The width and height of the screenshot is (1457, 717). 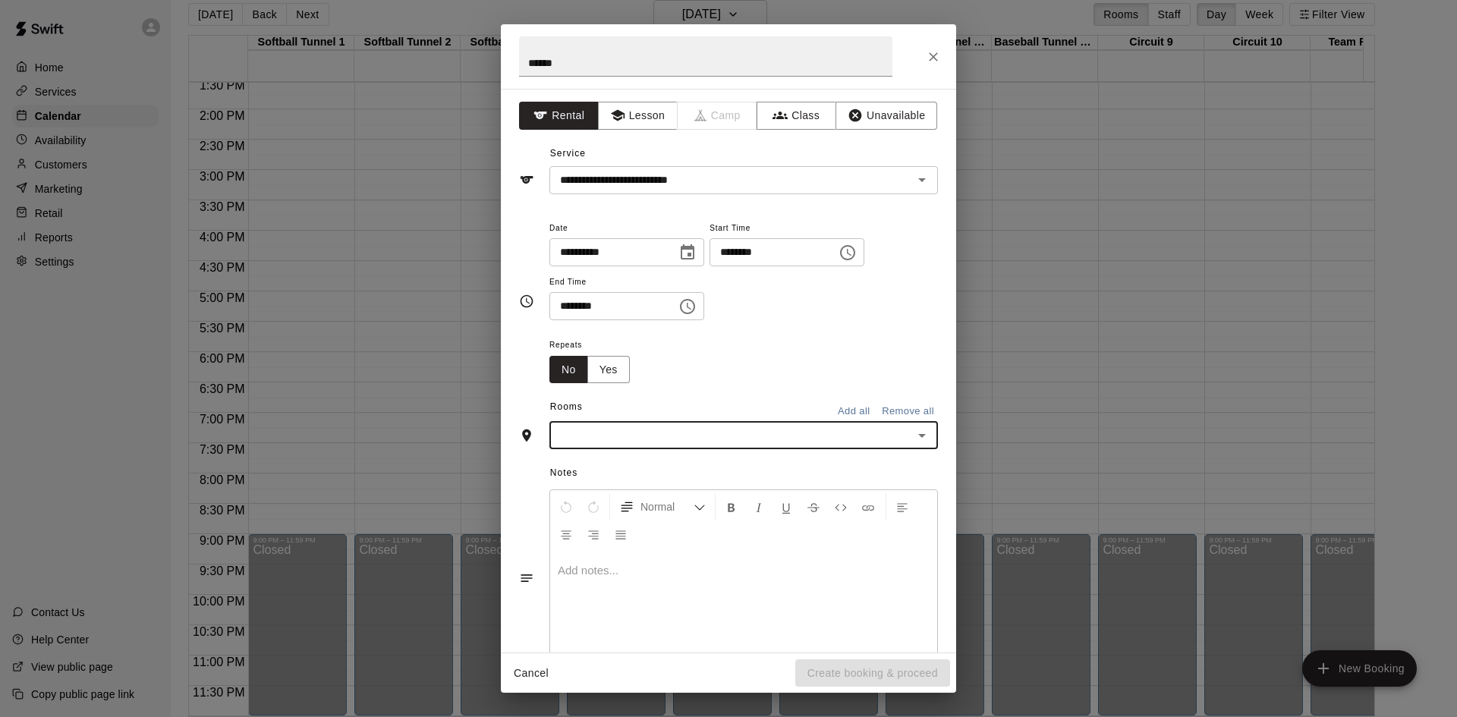 I want to click on span: End Time, so click(x=627, y=282).